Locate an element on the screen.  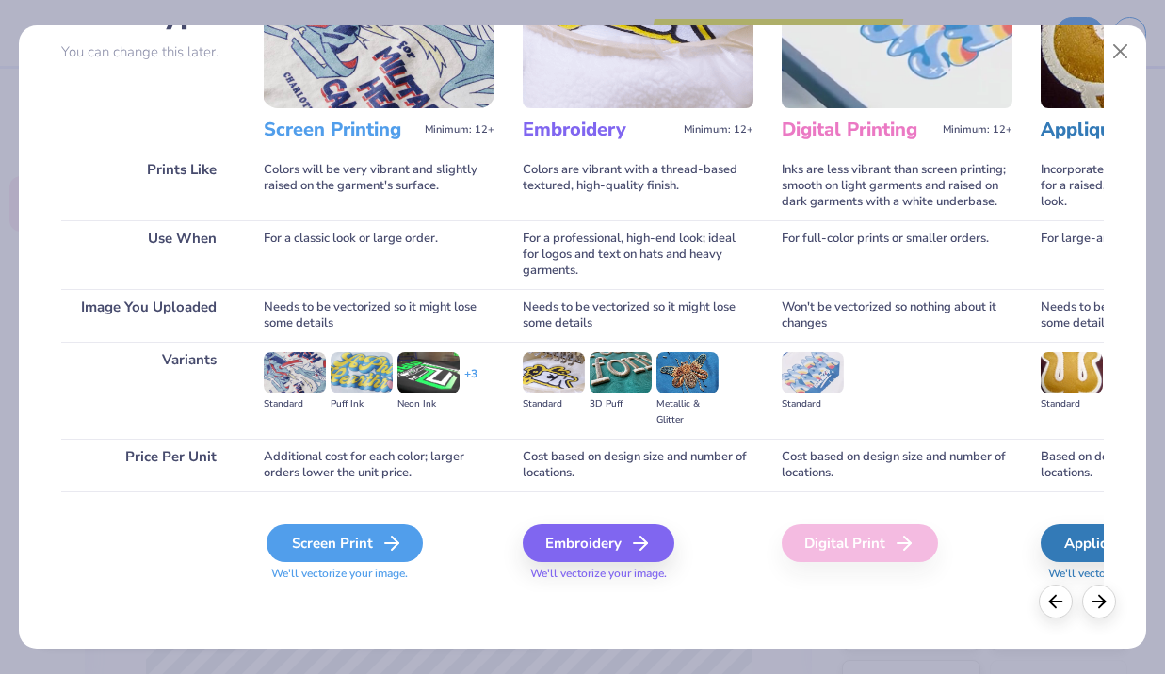
div: + 3 is located at coordinates (471, 382).